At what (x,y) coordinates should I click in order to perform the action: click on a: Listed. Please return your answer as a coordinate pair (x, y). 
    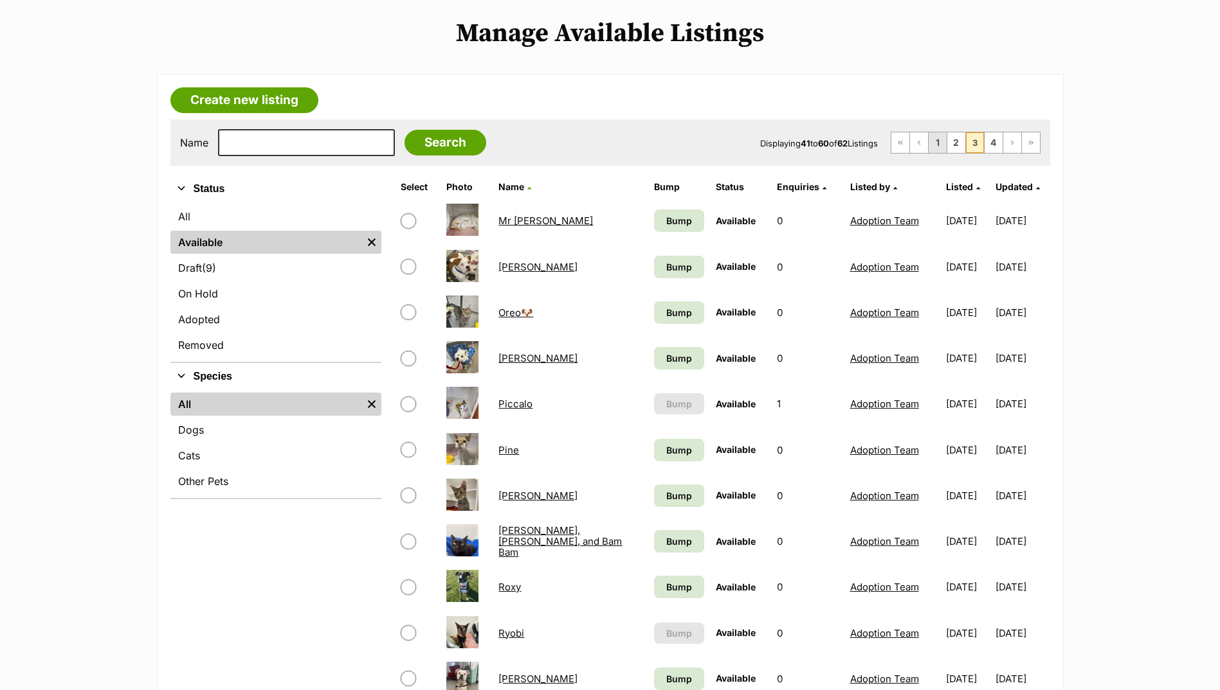
    Looking at the image, I should click on (962, 186).